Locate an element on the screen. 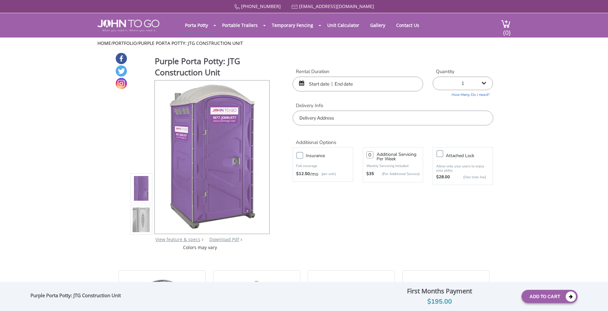 This screenshot has width=608, height=311. h2: Additional Options is located at coordinates (393, 139).